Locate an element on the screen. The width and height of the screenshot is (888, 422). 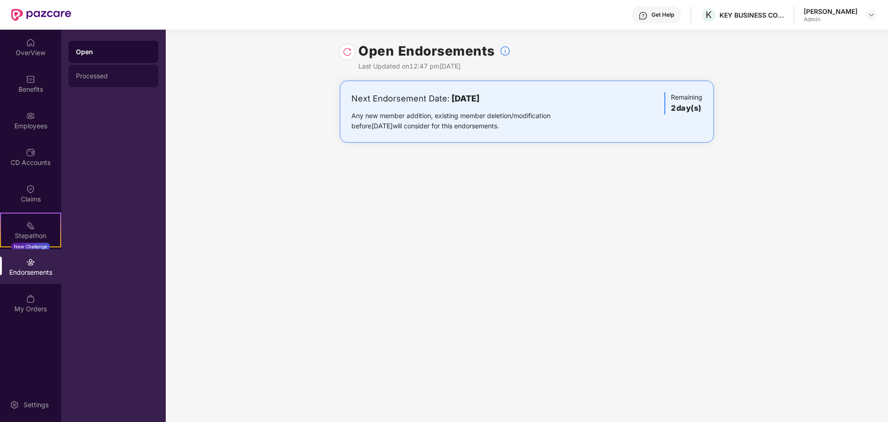
img: svg+xml;base64,PHN2ZyBpZD0iSGVscC0zMngzMiIgeG1sbnM9Imh0dHA6Ly93d3cudzMub3JnLzIwMDAvc3ZnIiB3aWR0aD... is located at coordinates (643, 16).